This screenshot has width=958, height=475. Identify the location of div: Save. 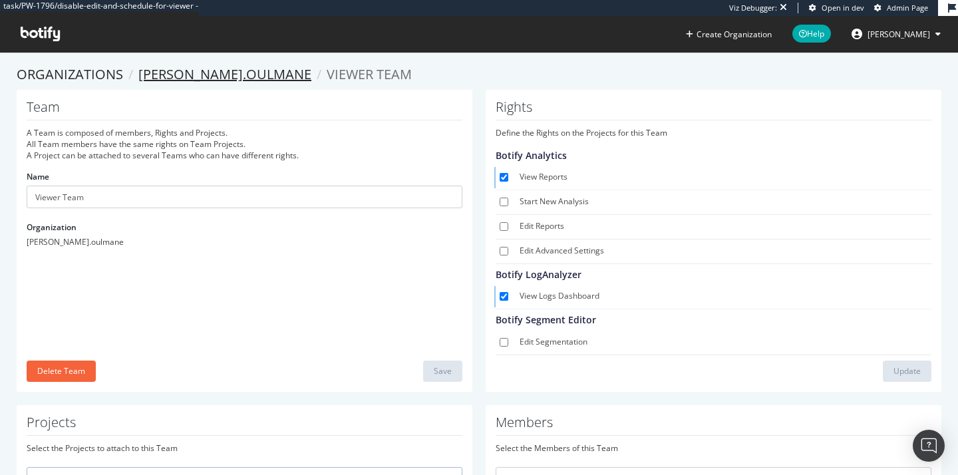
(443, 371).